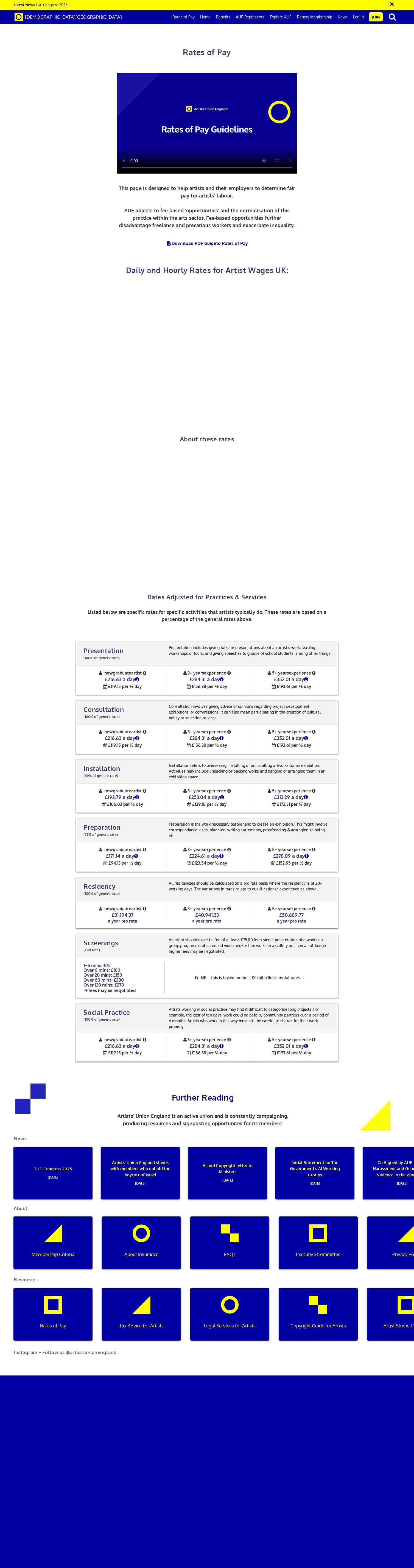 This screenshot has height=1568, width=414. Describe the element at coordinates (250, 712) in the screenshot. I see `p: Consultation involves giving advice or opinions regarding project development, exhibitions, or co...` at that location.